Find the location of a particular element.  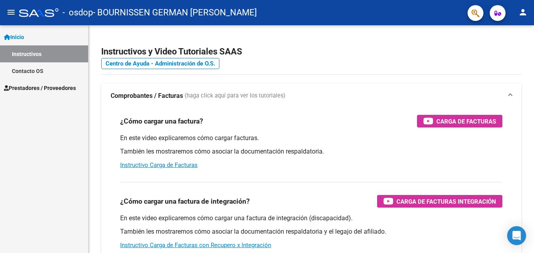

mat-expansion-panel-header: Comprobantes / Facturas (haga click aquí para ver los tutoriales) is located at coordinates (311, 96).